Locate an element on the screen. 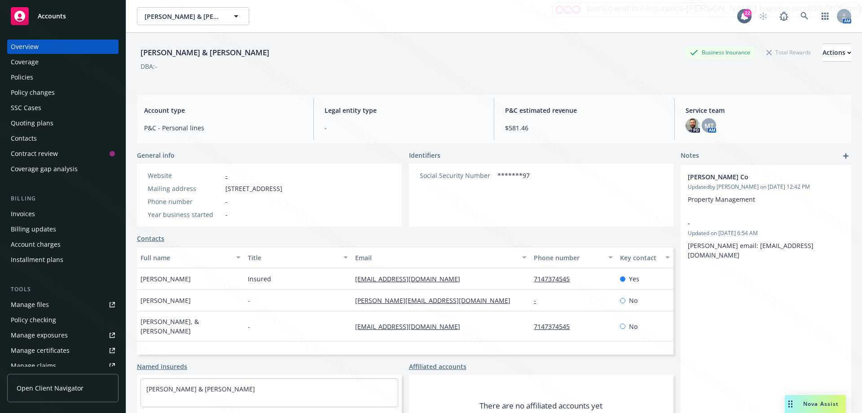 This screenshot has height=413, width=862. div: Manage files is located at coordinates (30, 304).